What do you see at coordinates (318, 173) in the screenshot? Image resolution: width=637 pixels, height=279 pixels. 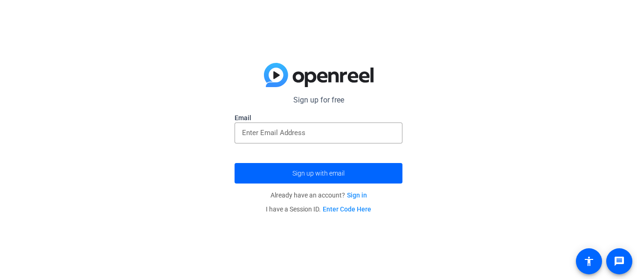 I see `button: Sign up with email` at bounding box center [318, 173].